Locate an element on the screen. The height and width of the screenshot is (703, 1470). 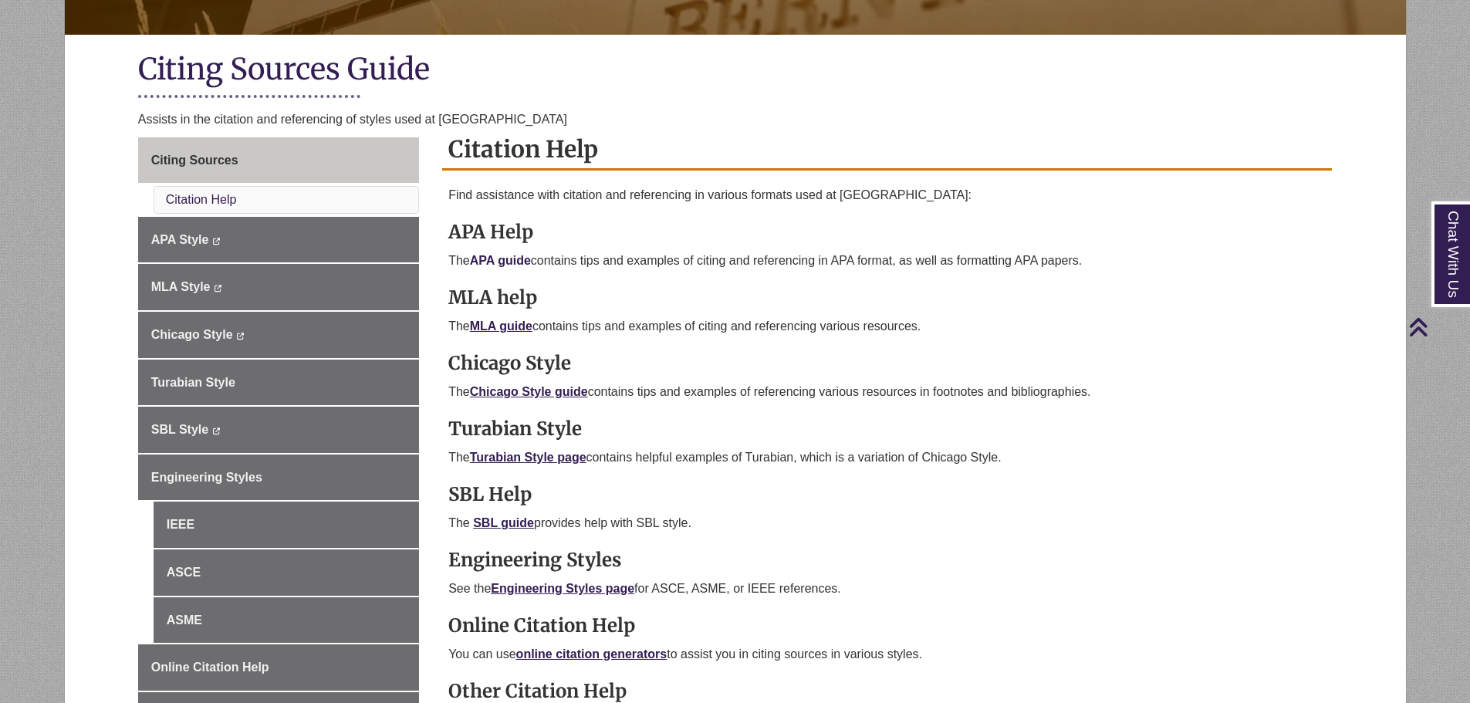
h1: Citing Sources Guide is located at coordinates (735, 70).